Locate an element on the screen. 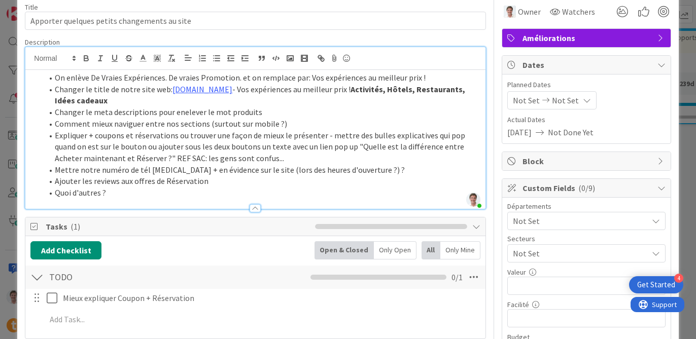  img: JG is located at coordinates (510, 12).